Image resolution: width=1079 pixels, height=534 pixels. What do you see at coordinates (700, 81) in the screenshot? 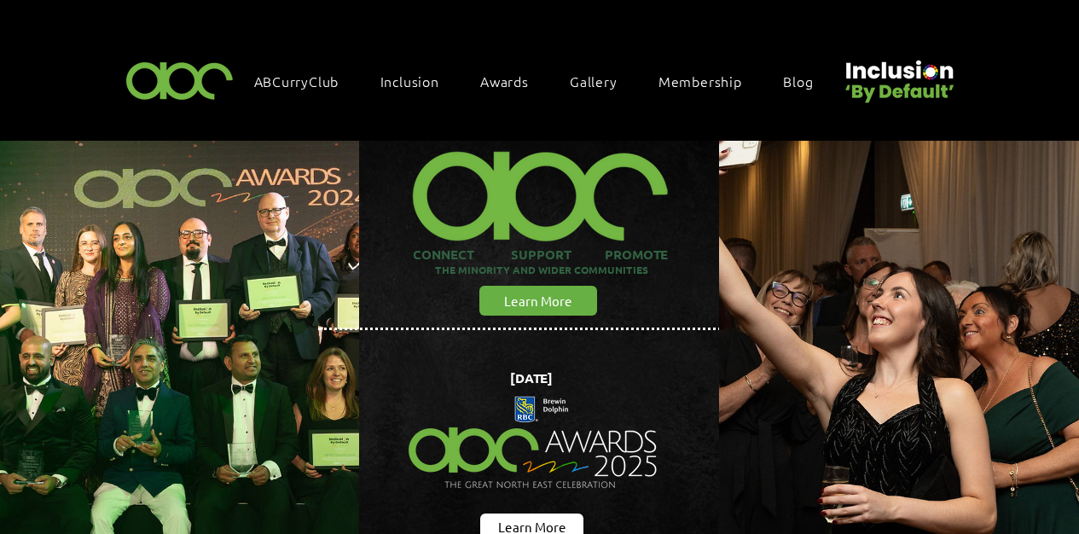
I see `span: Membership` at bounding box center [700, 81].